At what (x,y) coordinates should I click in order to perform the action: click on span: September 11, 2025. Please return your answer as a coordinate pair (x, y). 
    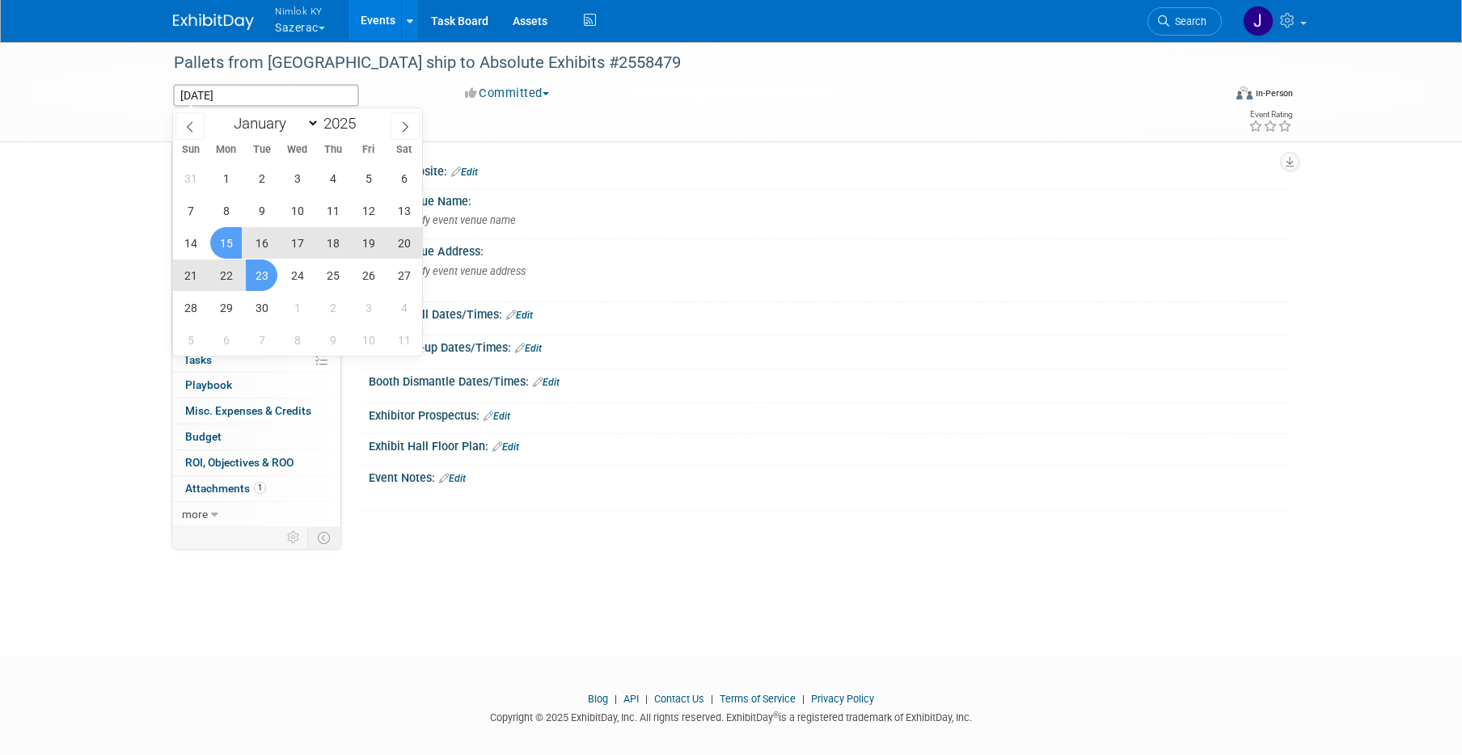
    Looking at the image, I should click on (332, 210).